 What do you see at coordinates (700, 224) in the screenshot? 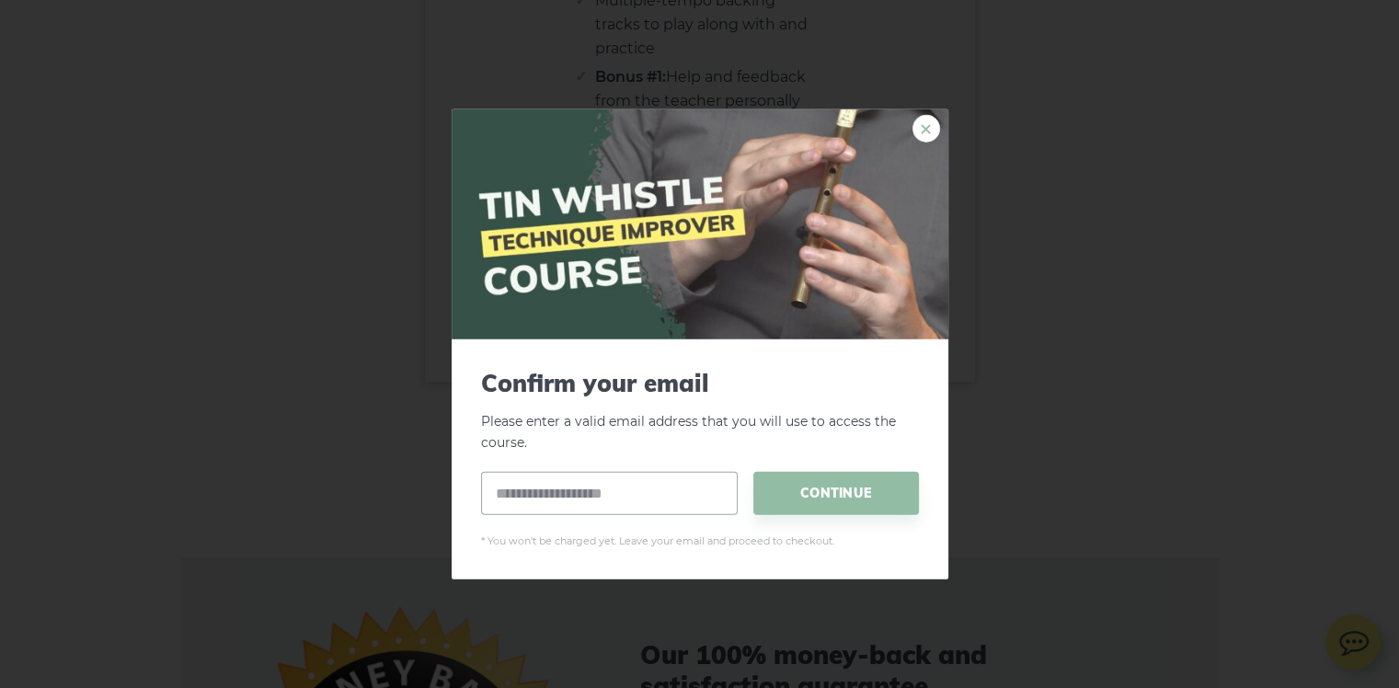
I see `img: Tin Whistle Improver Course` at bounding box center [700, 224].